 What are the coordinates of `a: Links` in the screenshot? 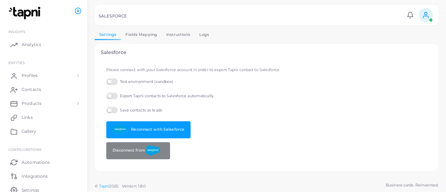 It's located at (44, 117).